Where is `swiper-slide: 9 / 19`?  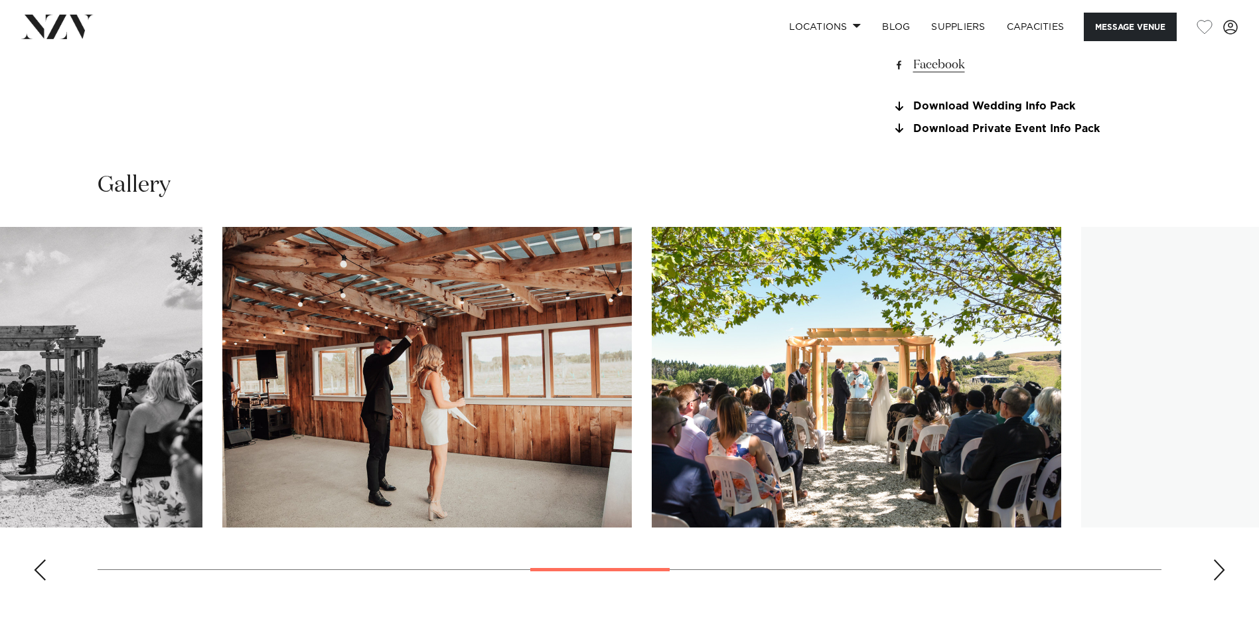 swiper-slide: 9 / 19 is located at coordinates (427, 377).